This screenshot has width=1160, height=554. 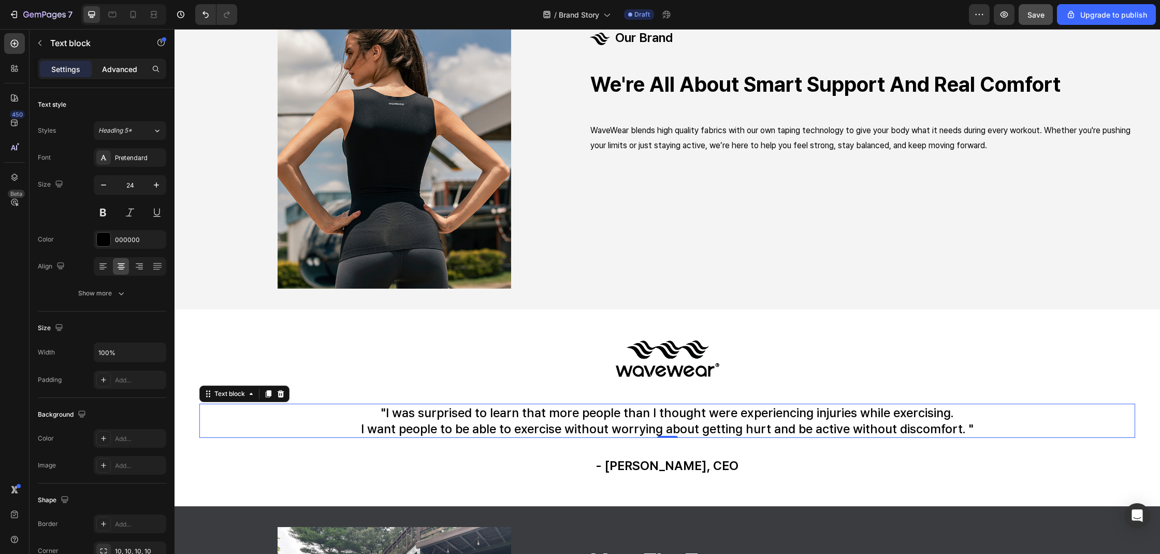 What do you see at coordinates (47, 131) in the screenshot?
I see `div: Styles` at bounding box center [47, 131].